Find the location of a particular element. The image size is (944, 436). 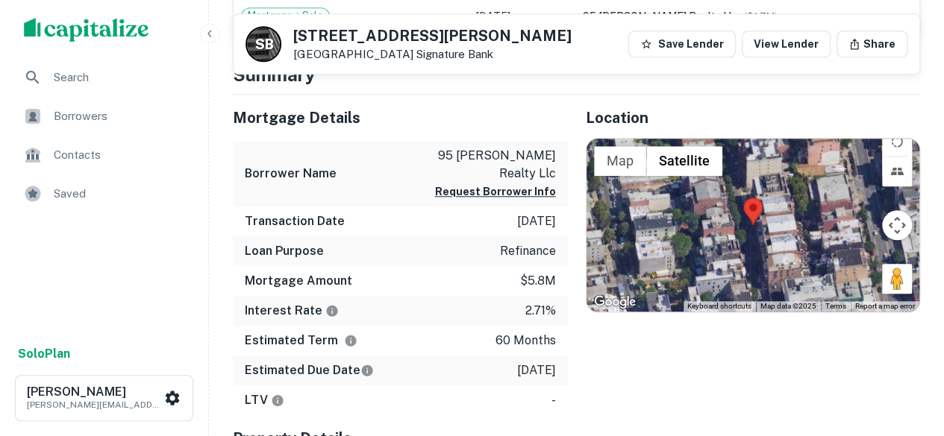

div: Search is located at coordinates (104, 78).